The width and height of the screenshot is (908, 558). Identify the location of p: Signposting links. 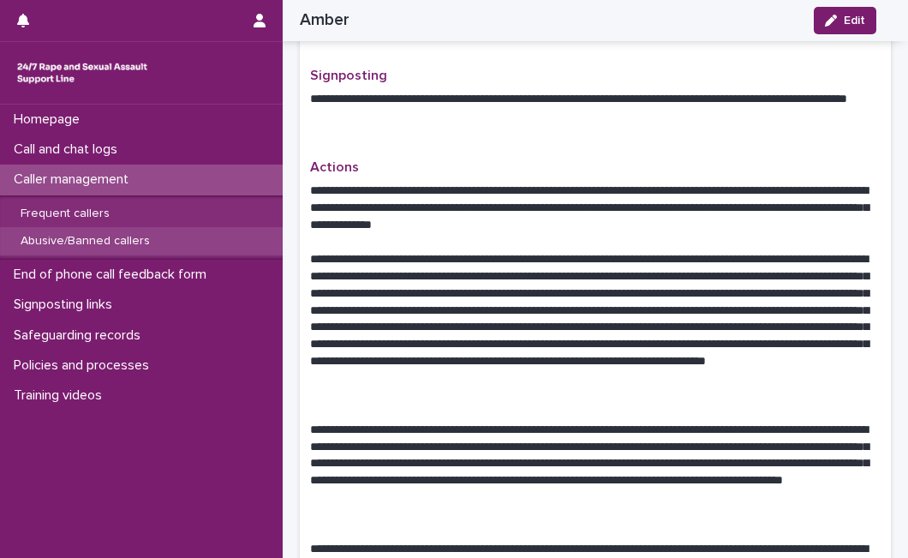
(66, 304).